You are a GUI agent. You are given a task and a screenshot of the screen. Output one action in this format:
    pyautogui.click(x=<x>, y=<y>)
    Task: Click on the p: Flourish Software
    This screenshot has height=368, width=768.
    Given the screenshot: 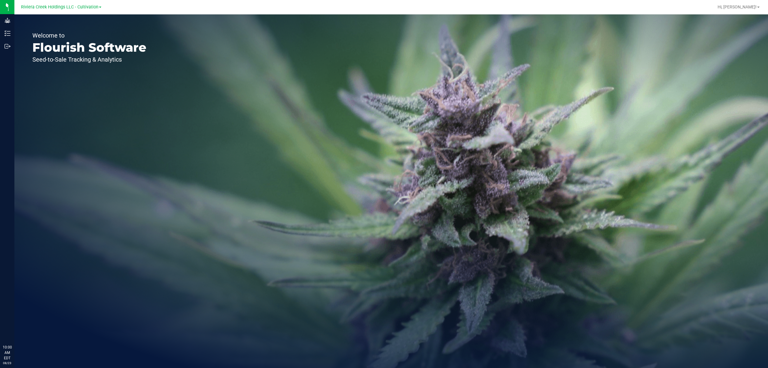 What is the action you would take?
    pyautogui.click(x=89, y=47)
    